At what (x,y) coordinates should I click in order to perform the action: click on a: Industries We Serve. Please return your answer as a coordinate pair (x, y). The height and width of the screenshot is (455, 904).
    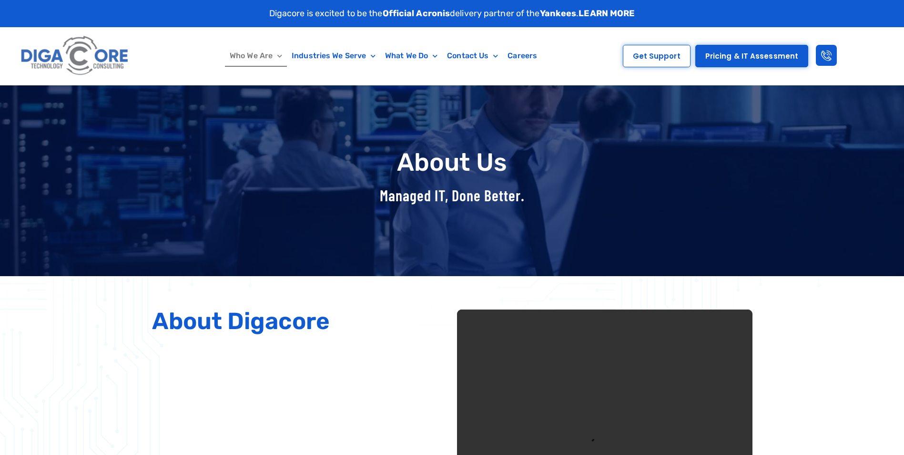
    Looking at the image, I should click on (334, 56).